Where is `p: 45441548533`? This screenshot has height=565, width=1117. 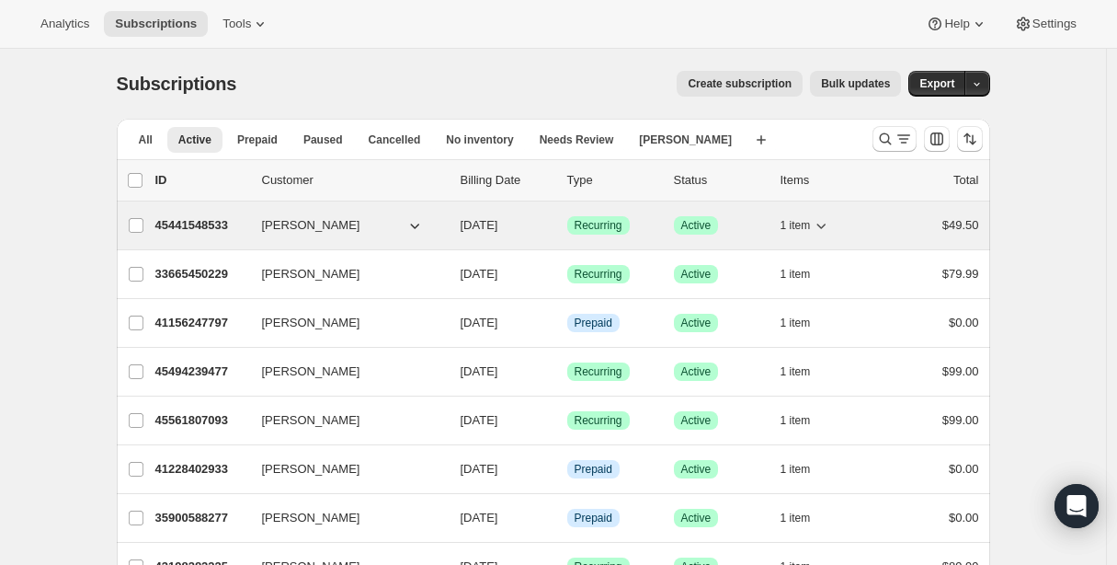
p: 45441548533 is located at coordinates (201, 225).